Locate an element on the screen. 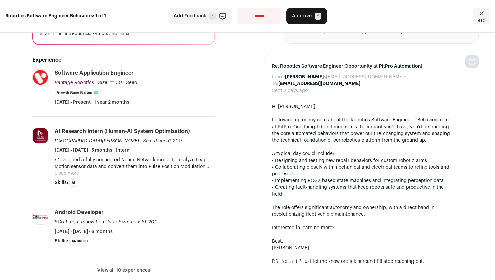 The width and height of the screenshot is (495, 280). img: nopic.png is located at coordinates (472, 61).